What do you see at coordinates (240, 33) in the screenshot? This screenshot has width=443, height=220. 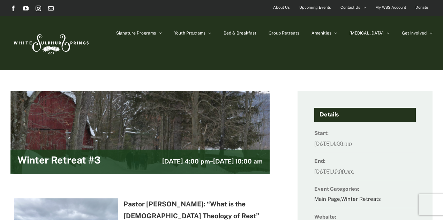 I see `span: Bed & Breakfast` at bounding box center [240, 33].